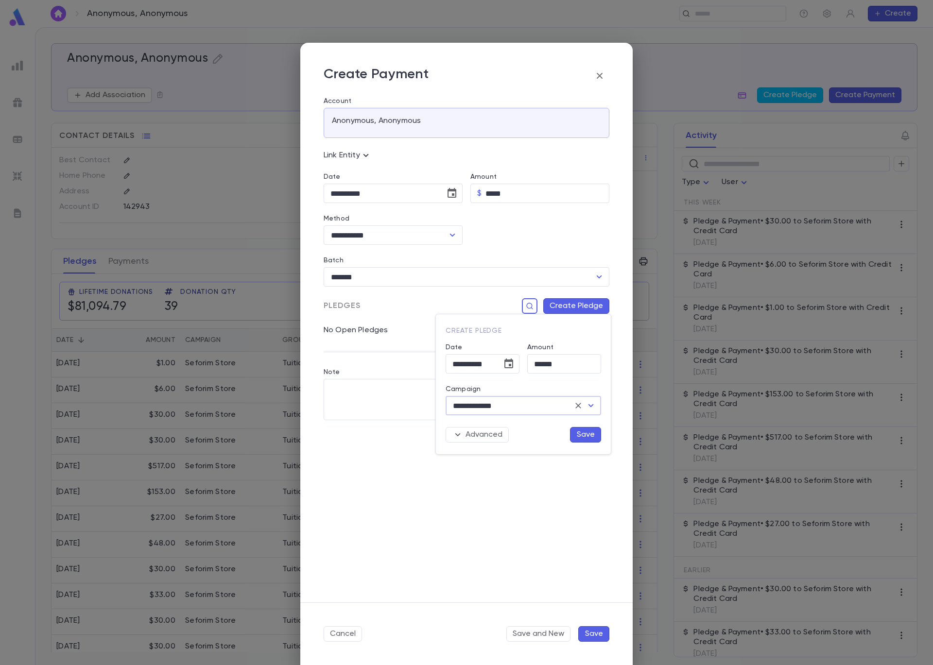 The width and height of the screenshot is (933, 665). What do you see at coordinates (591, 406) in the screenshot?
I see `button: Open` at bounding box center [591, 406].